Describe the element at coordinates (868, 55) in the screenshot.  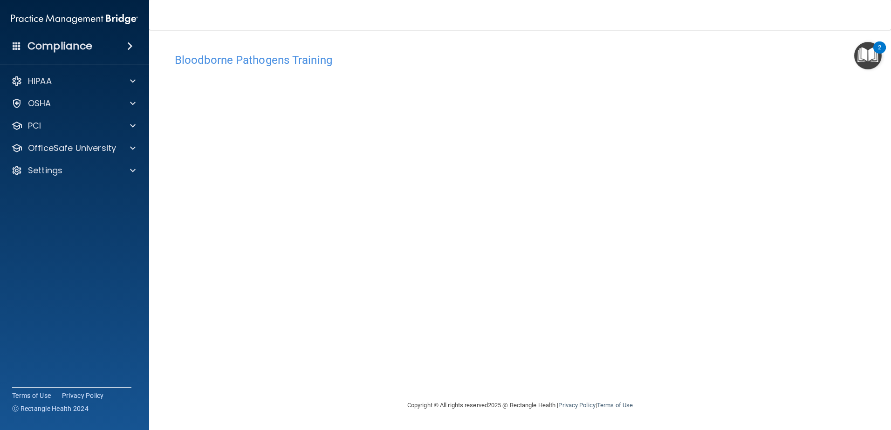
I see `button: Open Resource Center, 2 new notifications` at that location.